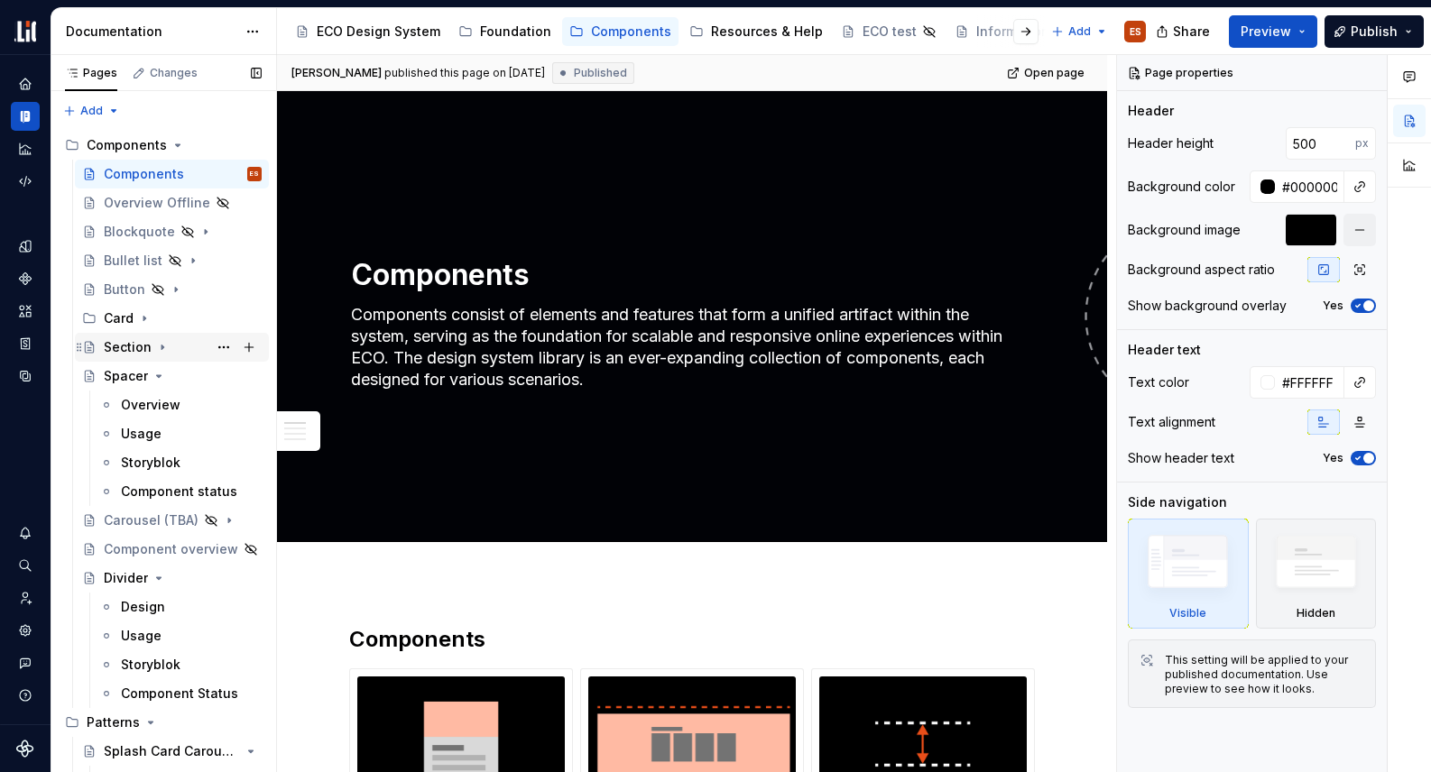 This screenshot has width=1431, height=772. I want to click on div: Overview, so click(151, 405).